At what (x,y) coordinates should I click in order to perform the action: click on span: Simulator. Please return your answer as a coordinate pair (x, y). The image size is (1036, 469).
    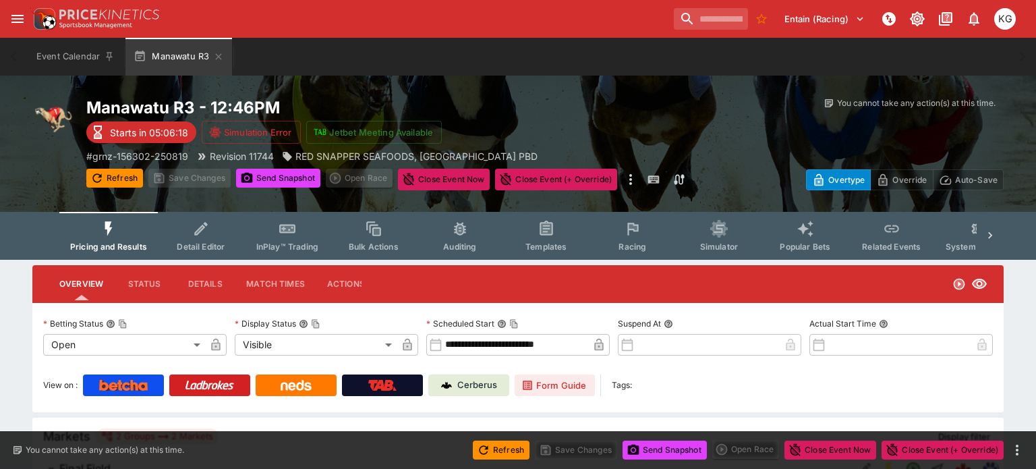
    Looking at the image, I should click on (719, 246).